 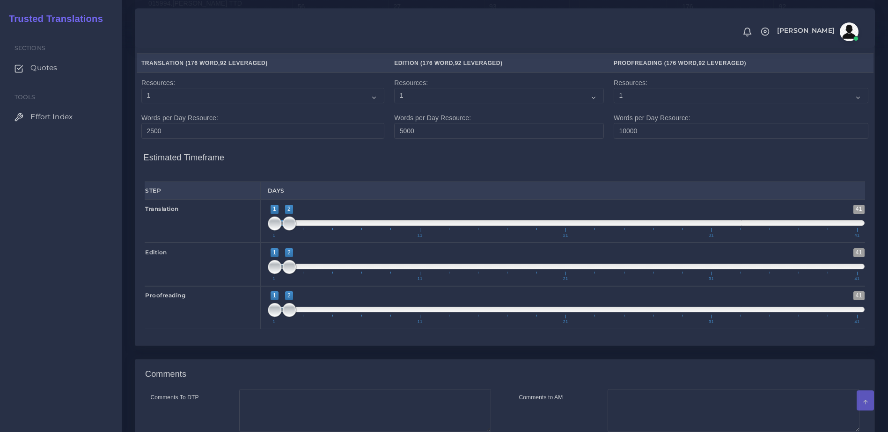 What do you see at coordinates (499, 63) in the screenshot?
I see `th: Edition ( , )` at bounding box center [499, 63].